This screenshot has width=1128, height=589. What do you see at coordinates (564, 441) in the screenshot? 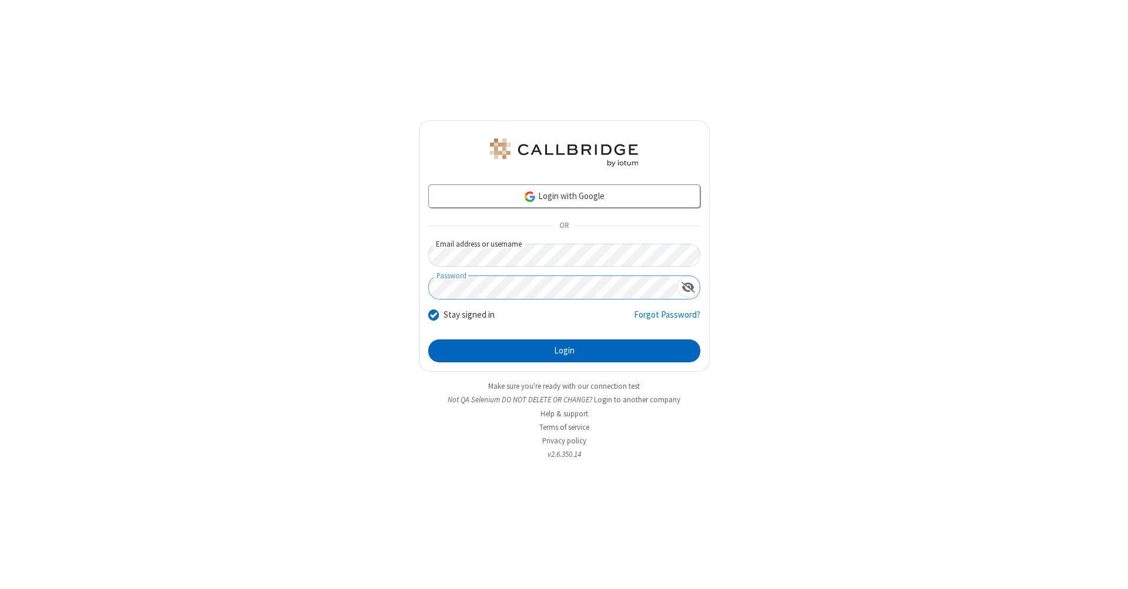
I see `a: Privacy policy` at bounding box center [564, 441].